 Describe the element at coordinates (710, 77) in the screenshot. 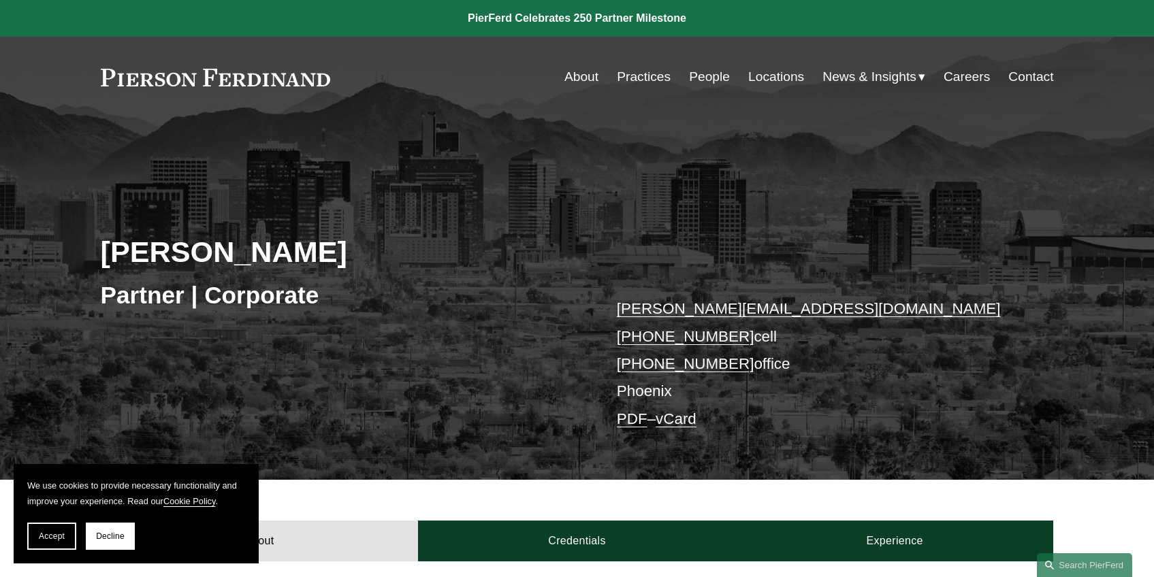

I see `a: People` at that location.